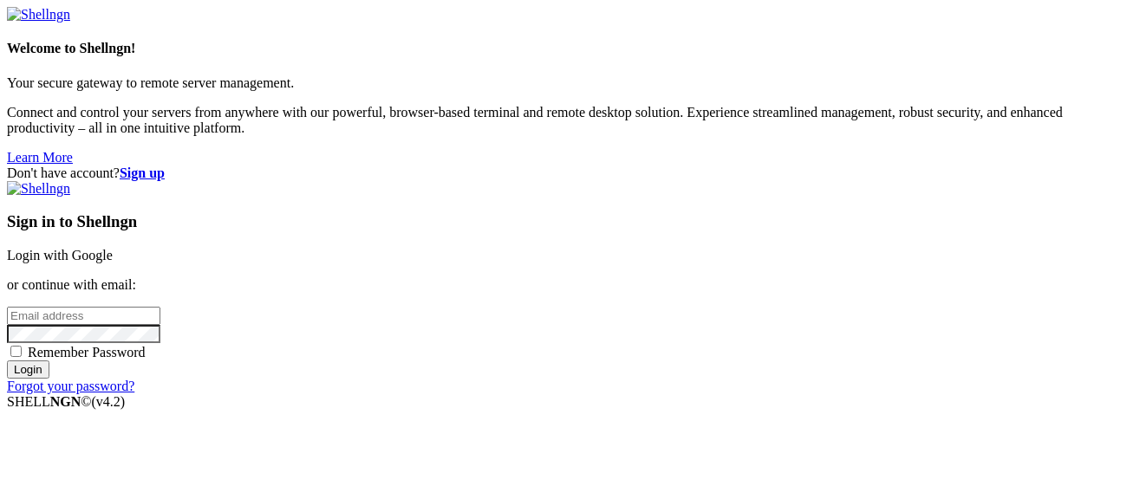 The image size is (1127, 486). Describe the element at coordinates (142, 172) in the screenshot. I see `a: Sign up` at that location.